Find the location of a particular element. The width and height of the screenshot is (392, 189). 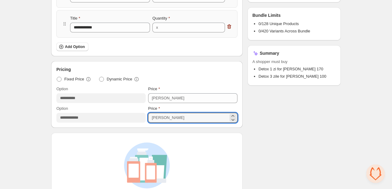

h3: Summary is located at coordinates (270, 53).